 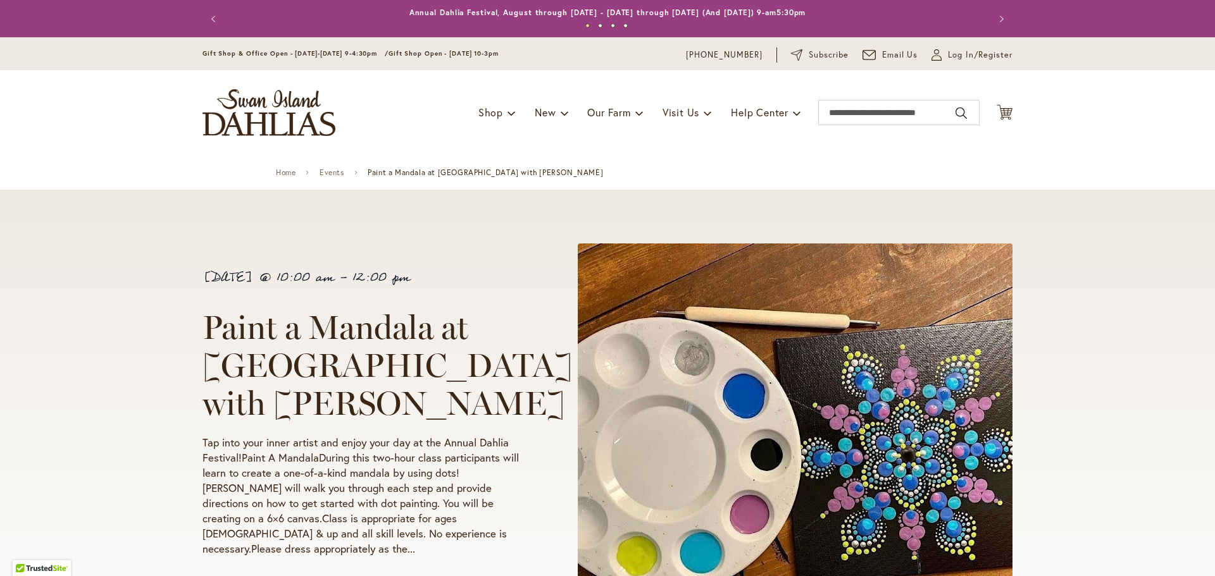 What do you see at coordinates (305, 278) in the screenshot?
I see `span: 10:00 am` at bounding box center [305, 278].